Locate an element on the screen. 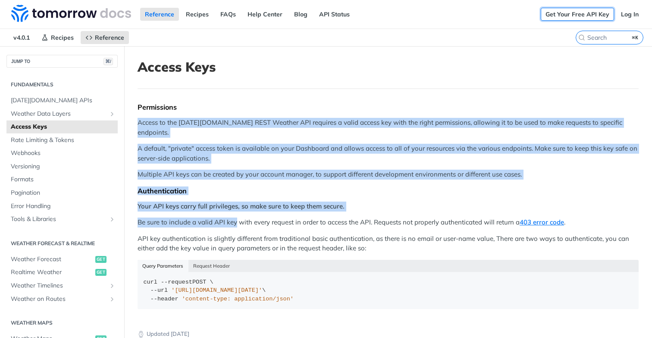 The image size is (652, 338). p: A default, "private" access token is available on your Dashboard and allows access to all of your... is located at coordinates (388, 153).